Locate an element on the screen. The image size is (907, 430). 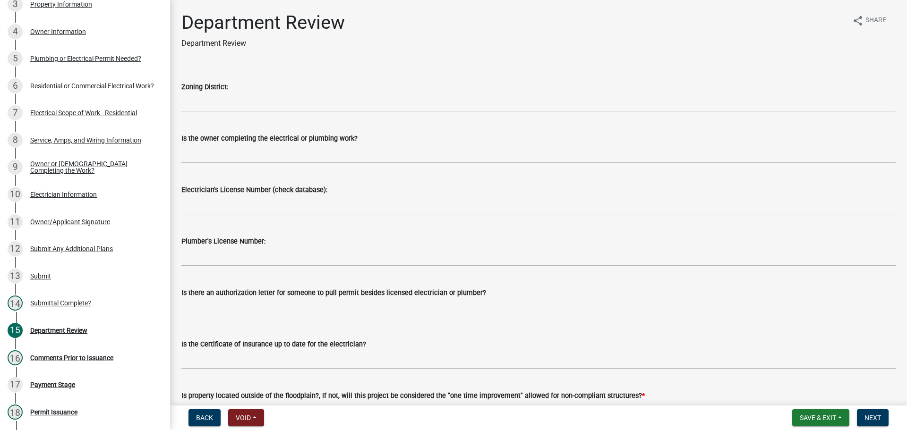
div: Property Information is located at coordinates (61, 4).